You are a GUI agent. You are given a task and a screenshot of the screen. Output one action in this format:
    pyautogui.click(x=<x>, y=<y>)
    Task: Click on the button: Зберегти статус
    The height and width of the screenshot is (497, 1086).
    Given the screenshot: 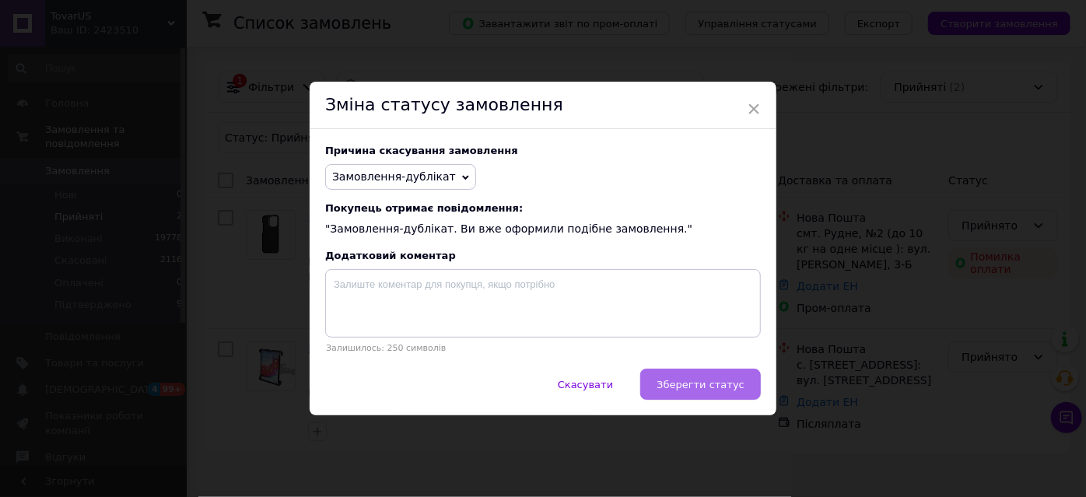 What is the action you would take?
    pyautogui.click(x=700, y=384)
    